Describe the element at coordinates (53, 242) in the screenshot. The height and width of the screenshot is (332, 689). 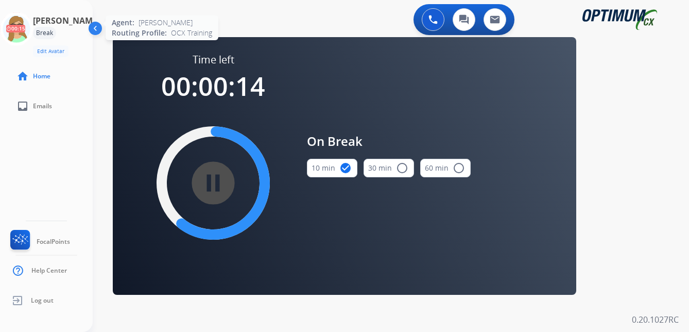
I see `span: FocalPoints` at that location.